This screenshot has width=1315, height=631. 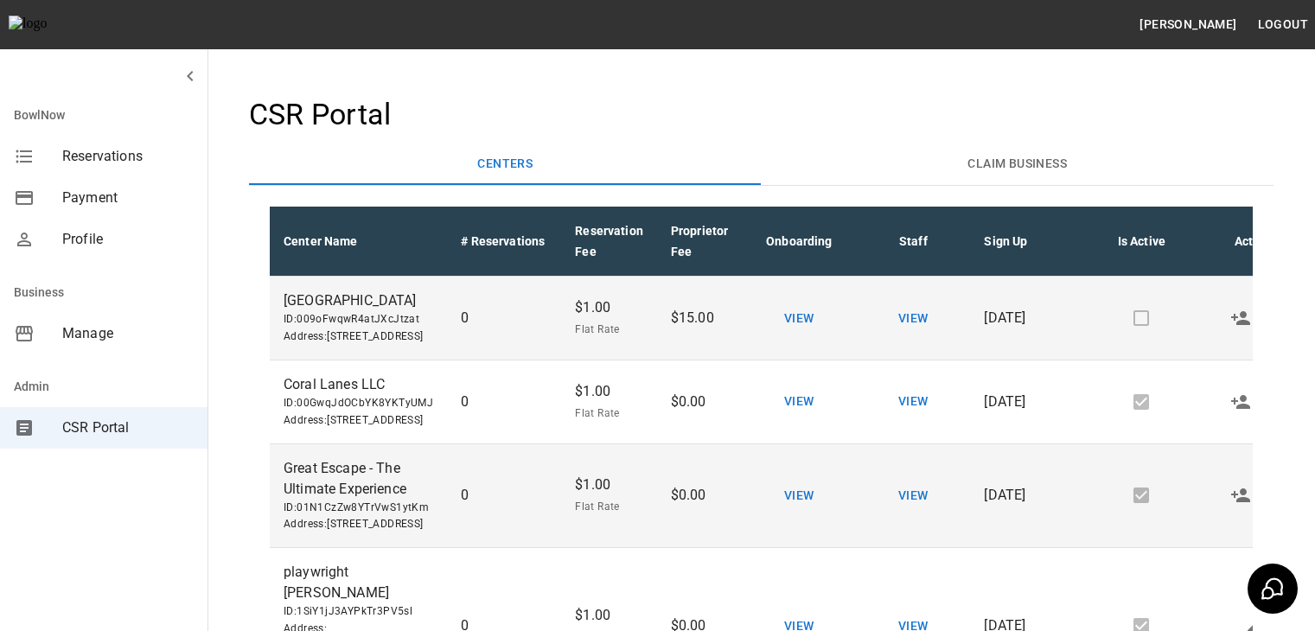 I want to click on p: Great Escape - The Ultimate Experience, so click(x=358, y=479).